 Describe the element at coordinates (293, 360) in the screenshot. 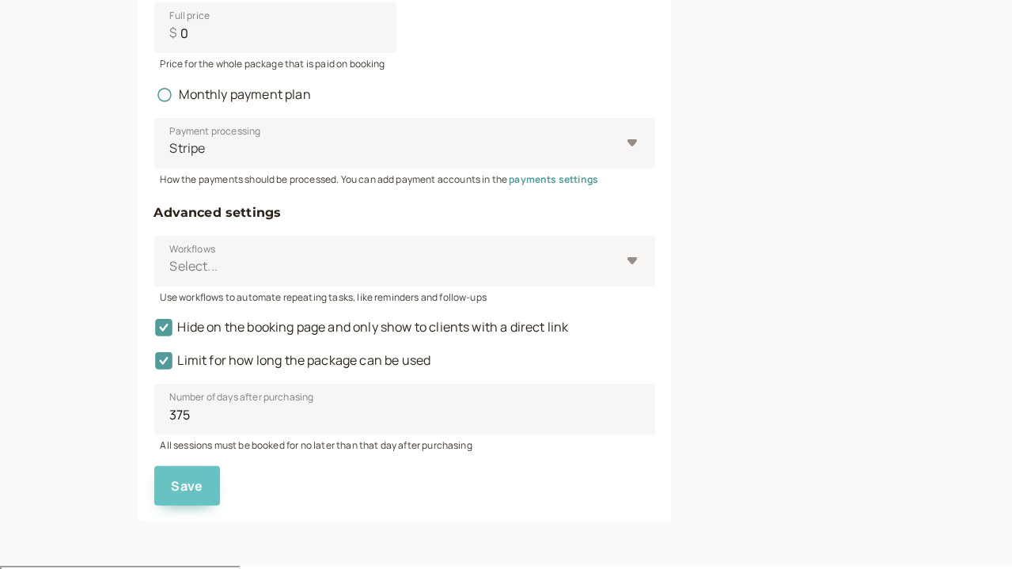

I see `span: Limit for how long the package can be used` at that location.